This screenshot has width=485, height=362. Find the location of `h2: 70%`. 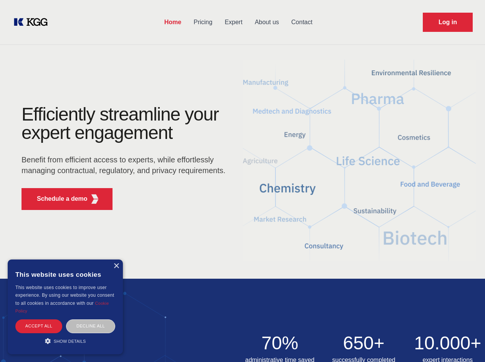

h2: 70% is located at coordinates (280, 343).